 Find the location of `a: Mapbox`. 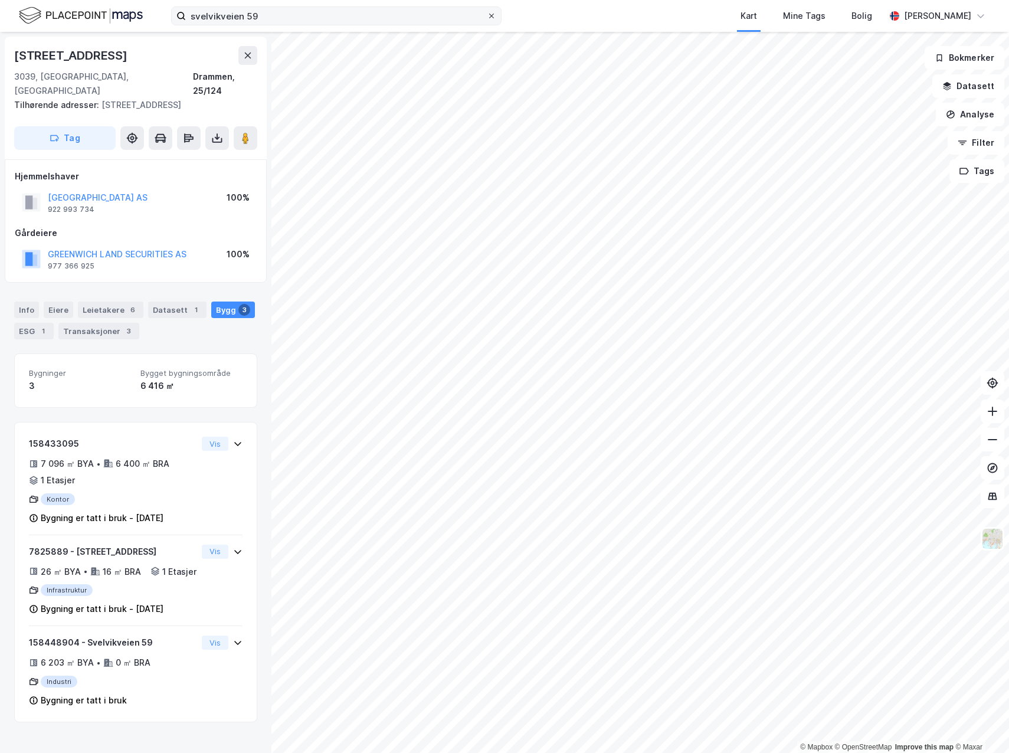

a: Mapbox is located at coordinates (816, 747).